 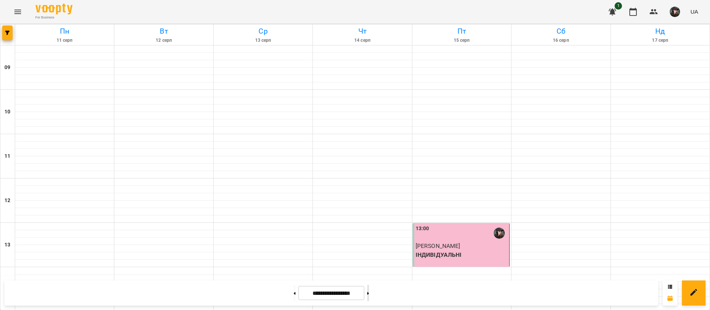 What do you see at coordinates (561, 40) in the screenshot?
I see `h6: 16 серп` at bounding box center [561, 40].